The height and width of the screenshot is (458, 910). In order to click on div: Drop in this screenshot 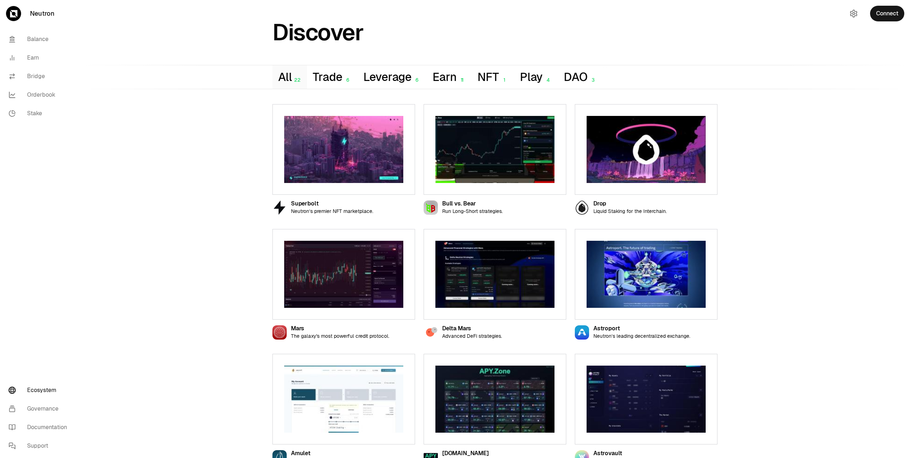, I will do `click(630, 204)`.